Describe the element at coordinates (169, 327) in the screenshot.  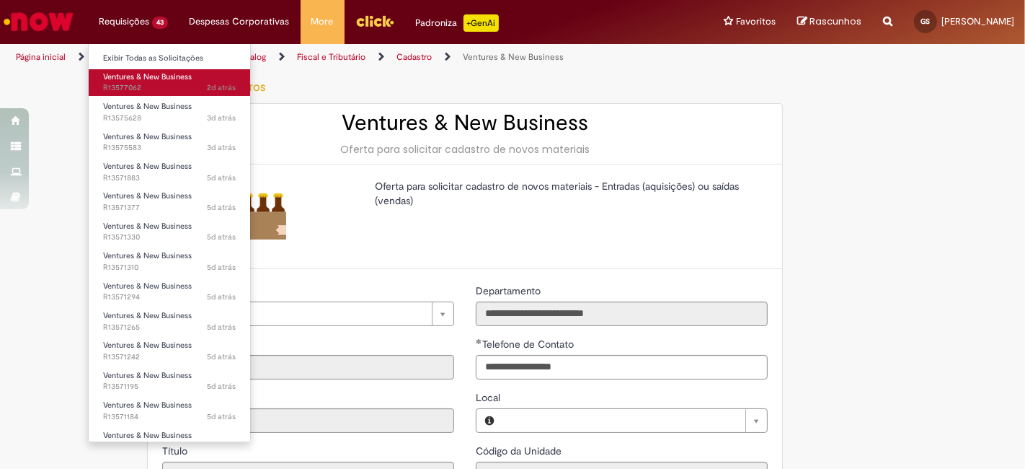
I see `span: R13571265` at that location.